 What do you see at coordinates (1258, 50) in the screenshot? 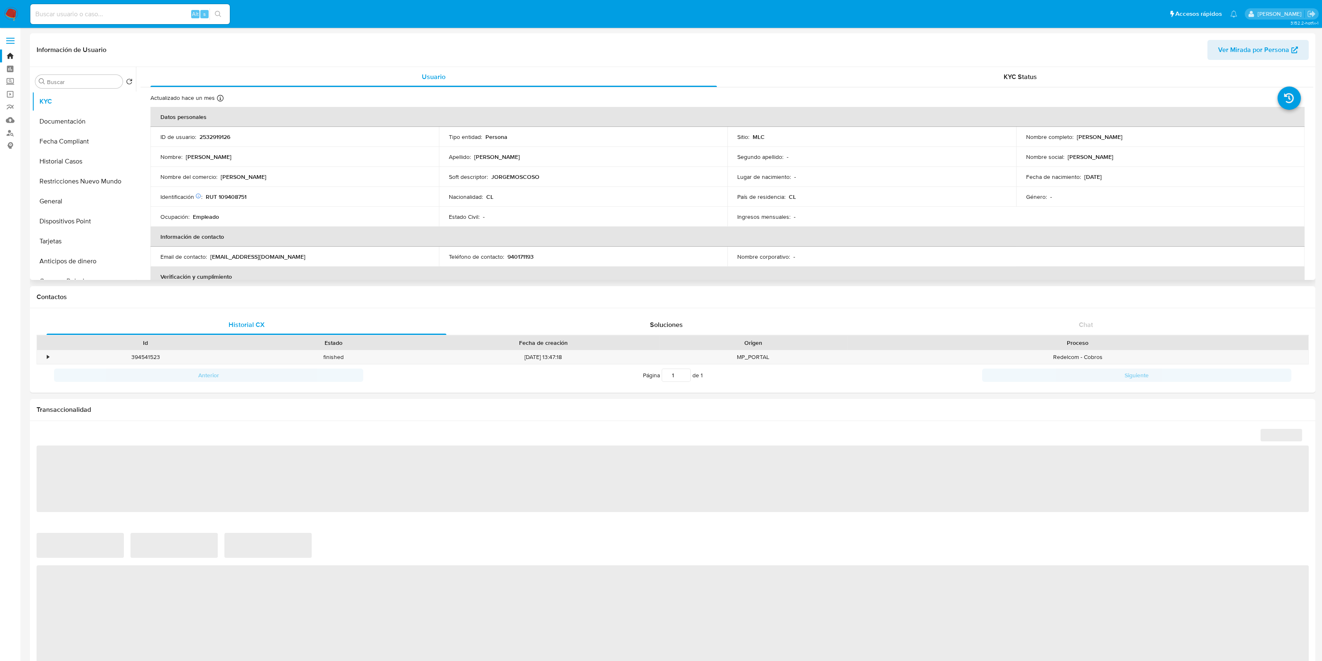
I see `button: Ver Mirada por Persona` at bounding box center [1258, 50].